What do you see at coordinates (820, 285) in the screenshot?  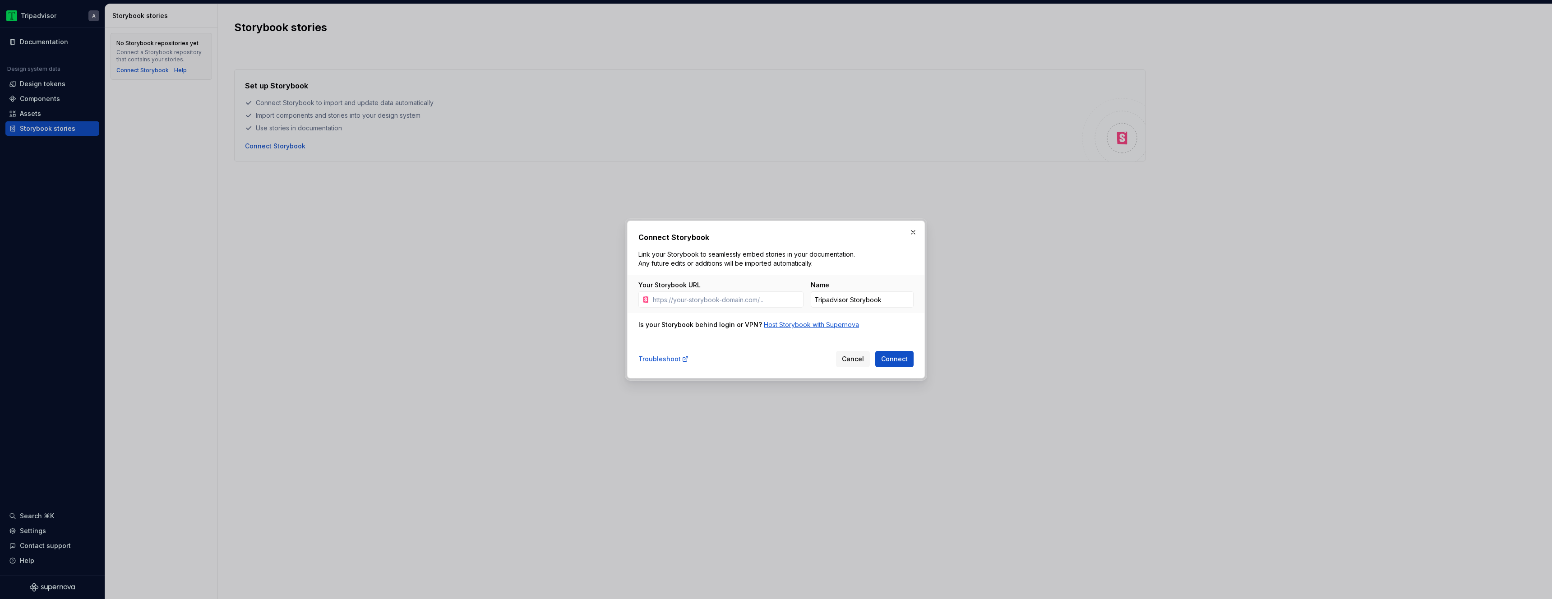 I see `label: Name` at bounding box center [820, 285].